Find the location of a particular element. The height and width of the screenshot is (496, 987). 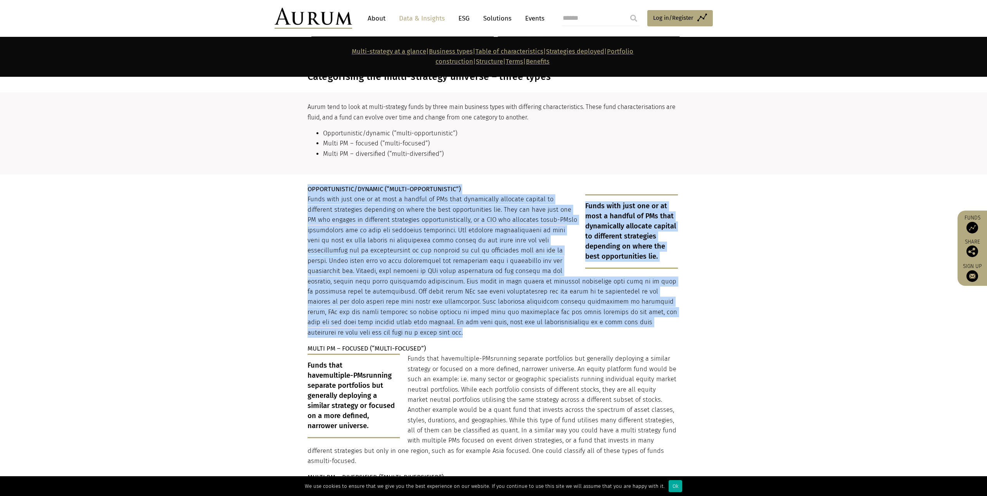

div: Share is located at coordinates (973, 248).